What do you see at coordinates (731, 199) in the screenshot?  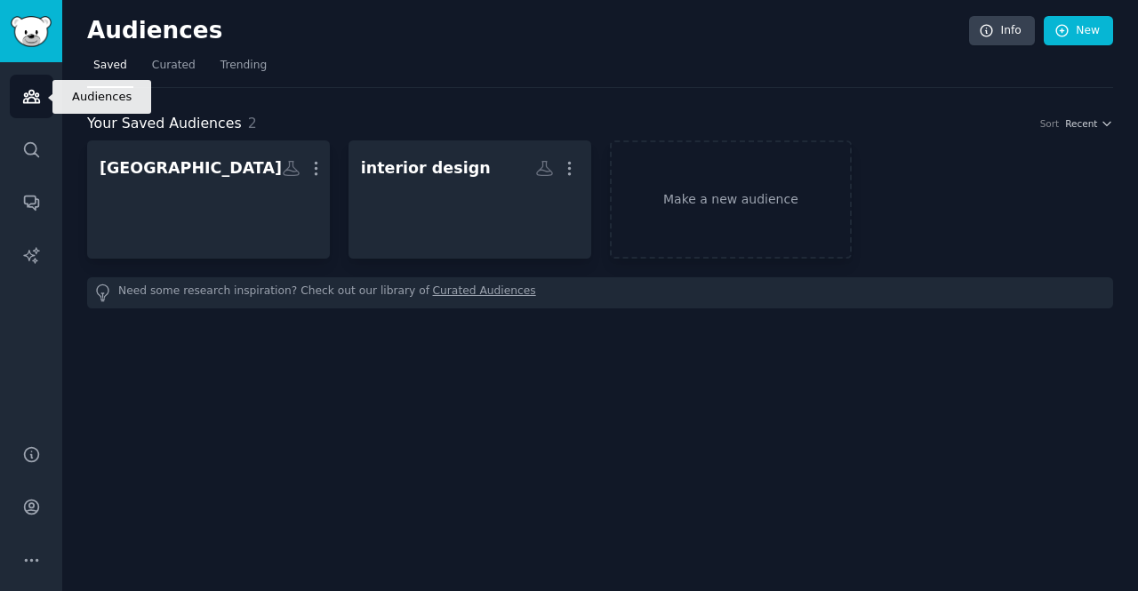 I see `a: Make a new audience` at bounding box center [731, 199].